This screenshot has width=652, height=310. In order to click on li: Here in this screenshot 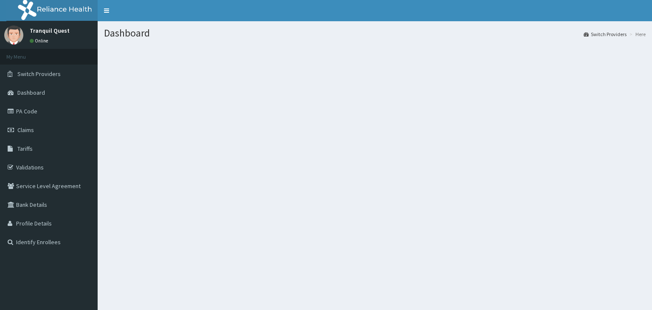, I will do `click(636, 34)`.